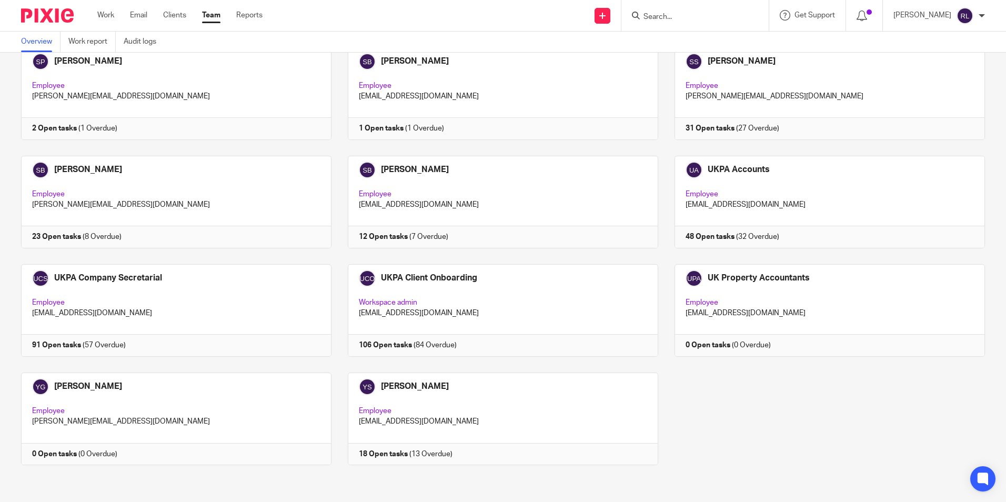  What do you see at coordinates (690, 17) in the screenshot?
I see `input: Search` at bounding box center [690, 17].